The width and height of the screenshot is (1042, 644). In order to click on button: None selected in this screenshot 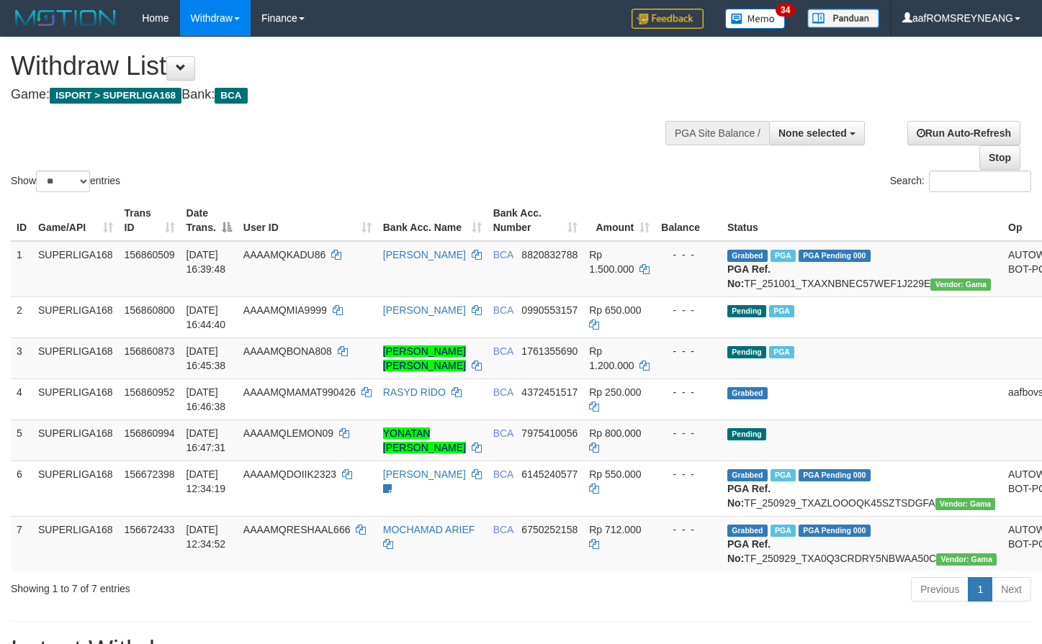, I will do `click(816, 133)`.